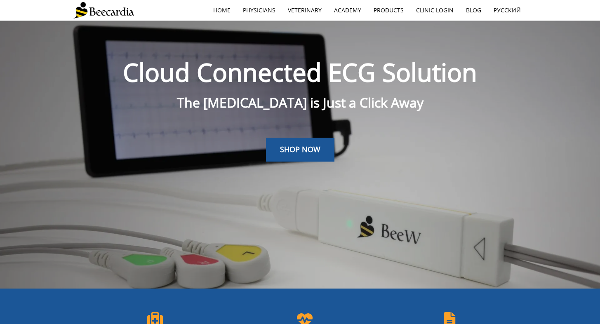  Describe the element at coordinates (300, 149) in the screenshot. I see `span: SHOP NOW` at that location.